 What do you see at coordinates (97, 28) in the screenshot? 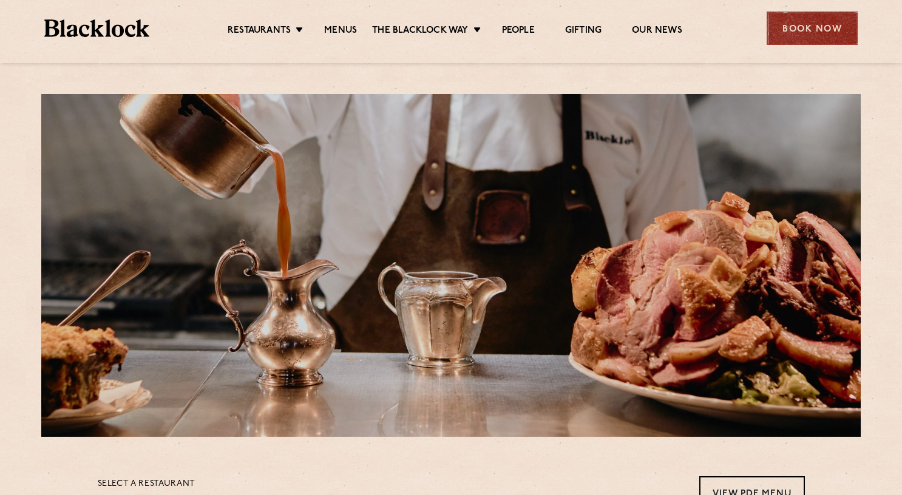
I see `img: BL_Textured_Logo-footer-cropped.svg` at bounding box center [97, 28].